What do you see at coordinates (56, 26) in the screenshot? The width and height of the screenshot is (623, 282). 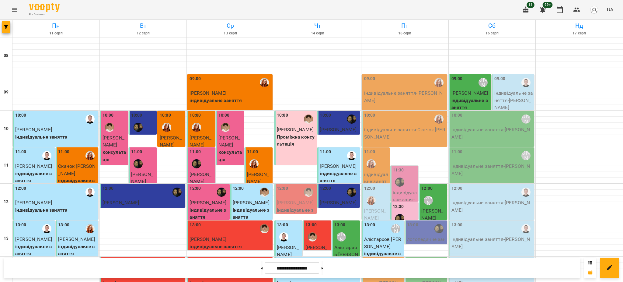 I see `h6: Пн` at bounding box center [56, 26].